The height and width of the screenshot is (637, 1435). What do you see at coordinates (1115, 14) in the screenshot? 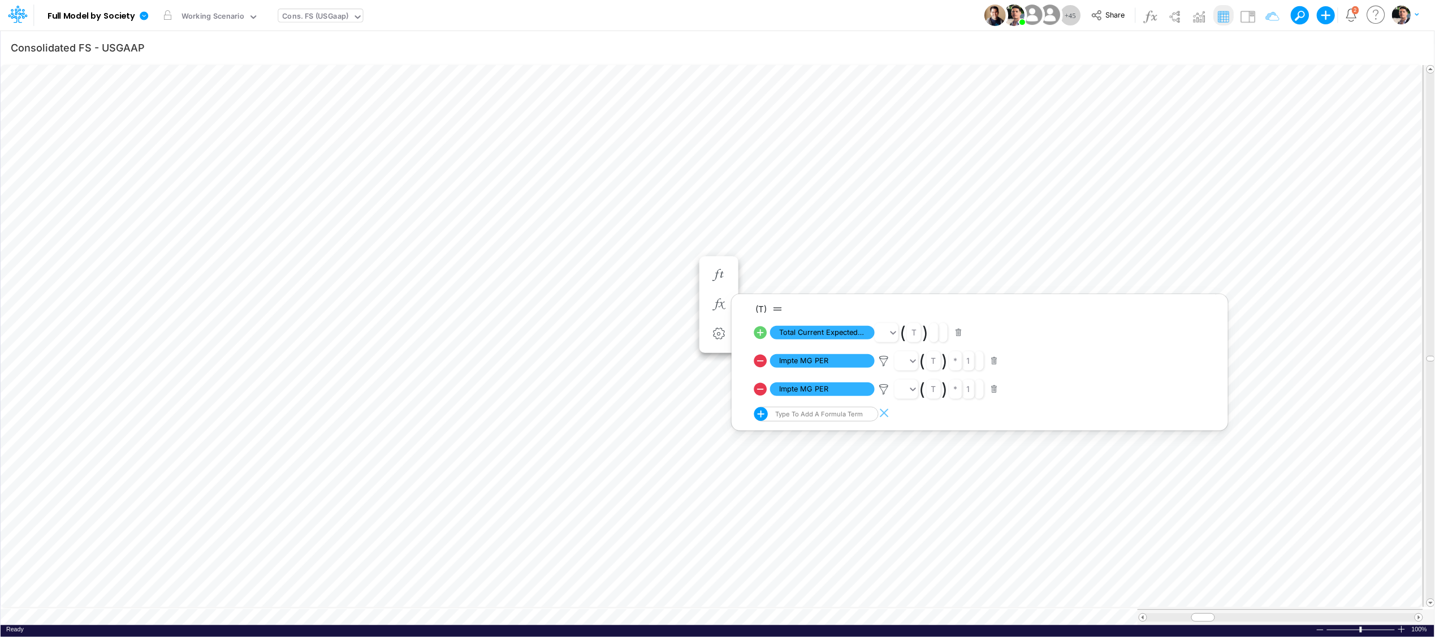
I see `span: Share` at bounding box center [1115, 14].